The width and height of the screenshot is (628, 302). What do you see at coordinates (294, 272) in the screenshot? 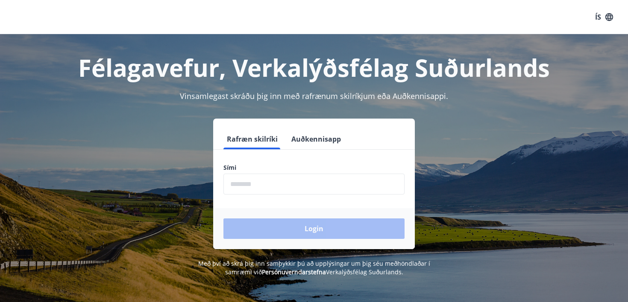
I see `a: Persónuverndarstefna` at bounding box center [294, 272].